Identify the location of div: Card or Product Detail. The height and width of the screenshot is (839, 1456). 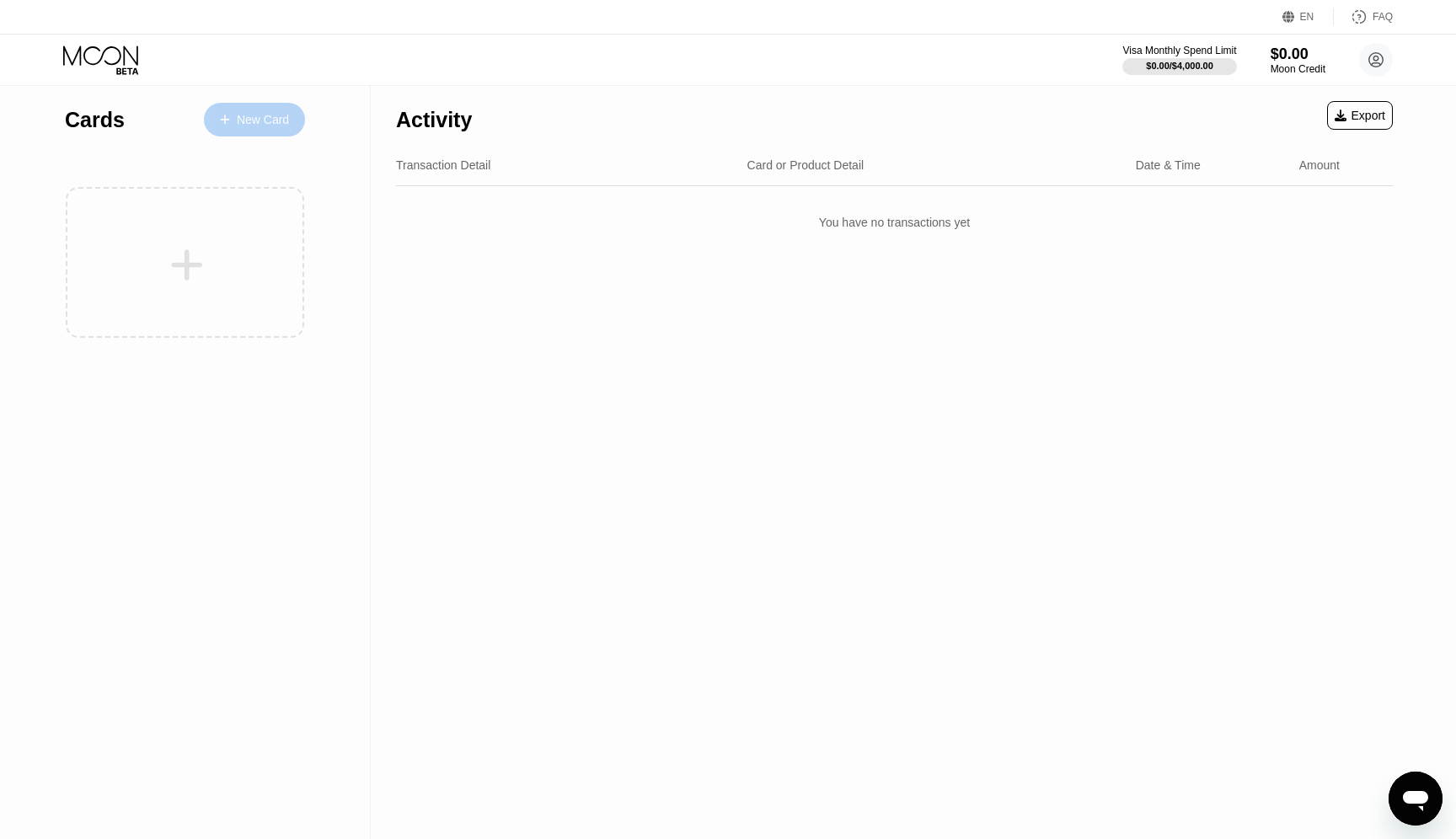
(806, 165).